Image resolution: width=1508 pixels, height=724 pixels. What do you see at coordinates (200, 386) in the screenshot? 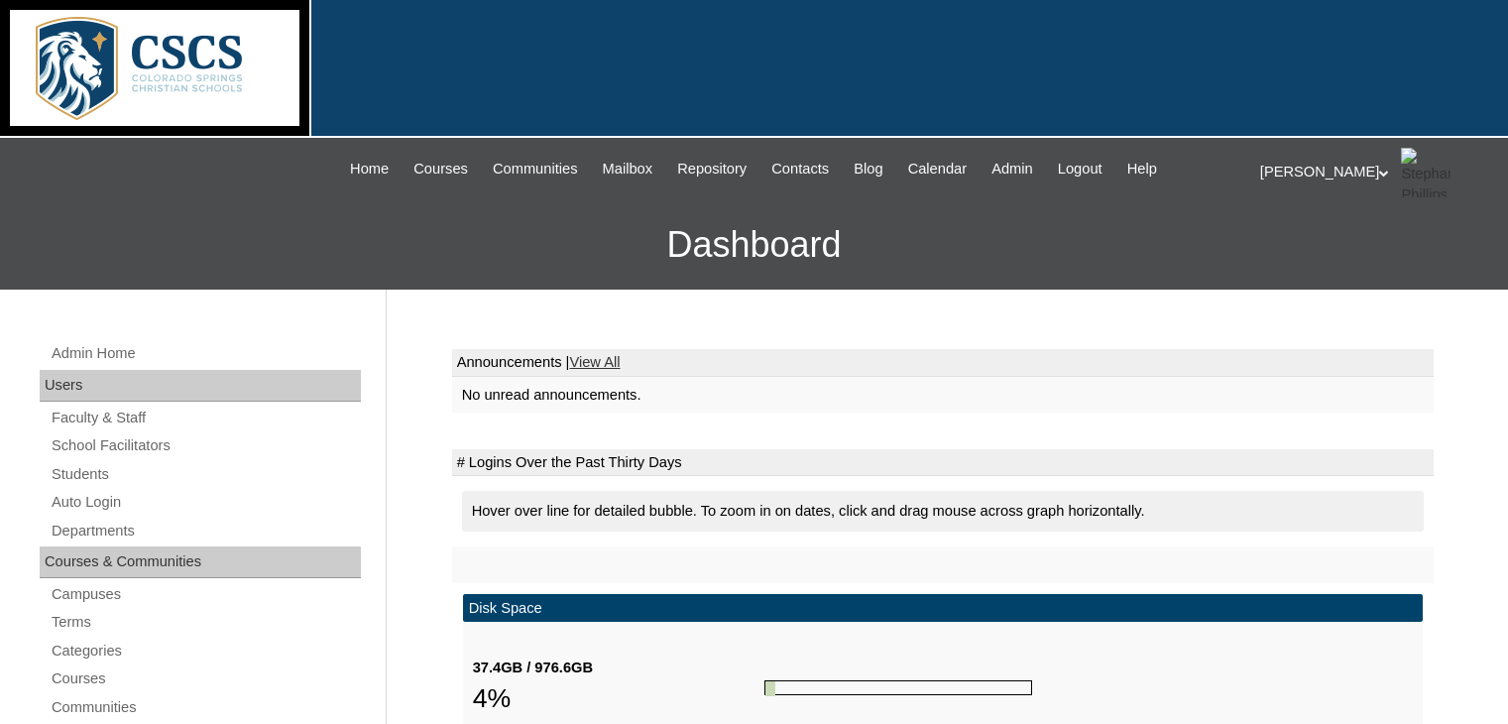
I see `div: Users` at bounding box center [200, 386].